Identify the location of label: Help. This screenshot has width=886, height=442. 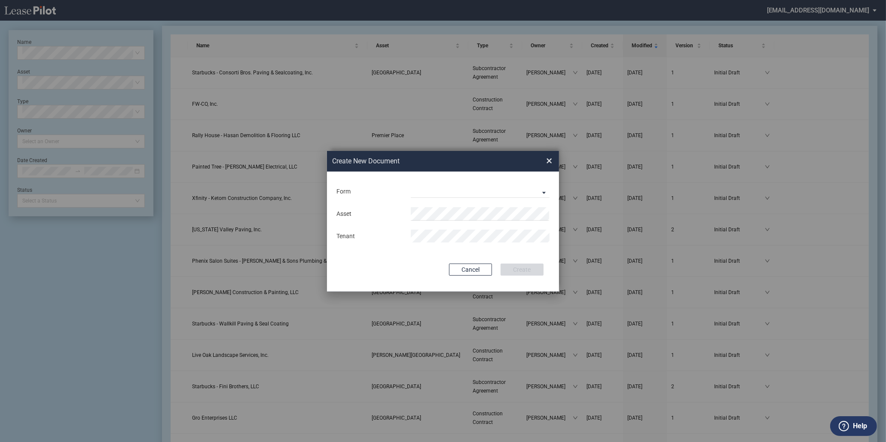
(860, 426).